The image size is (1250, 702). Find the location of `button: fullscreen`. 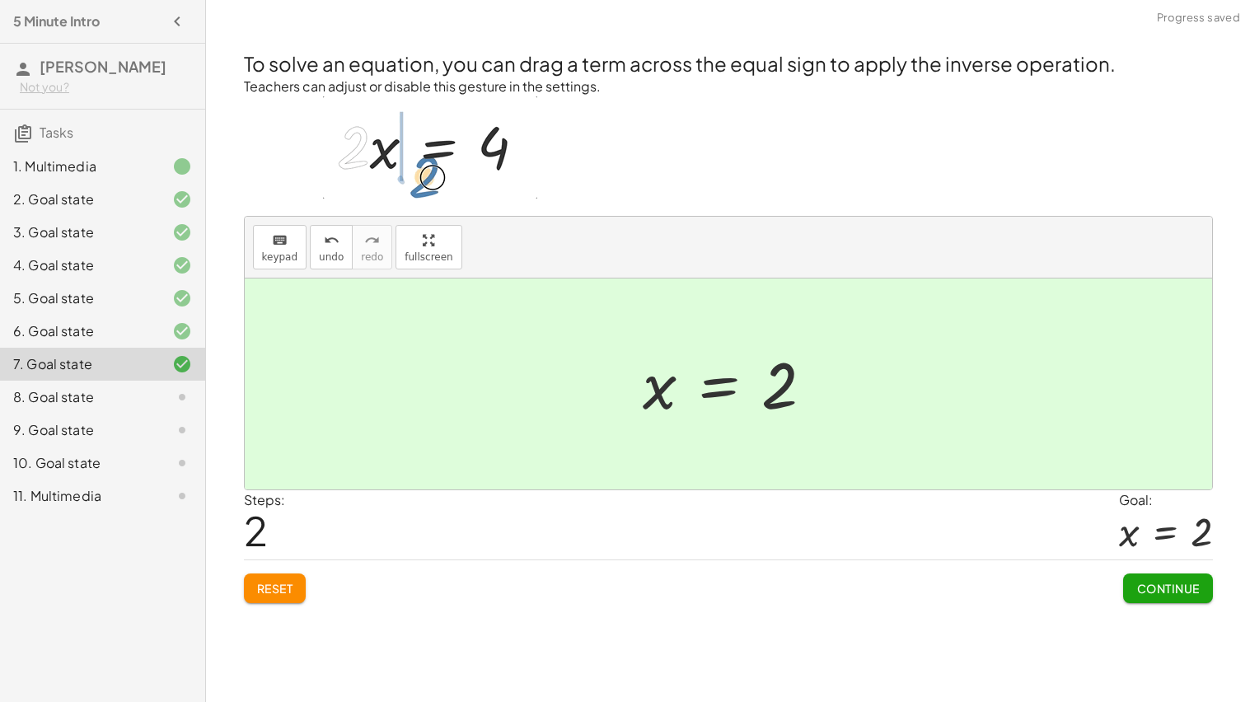

button: fullscreen is located at coordinates (429, 247).